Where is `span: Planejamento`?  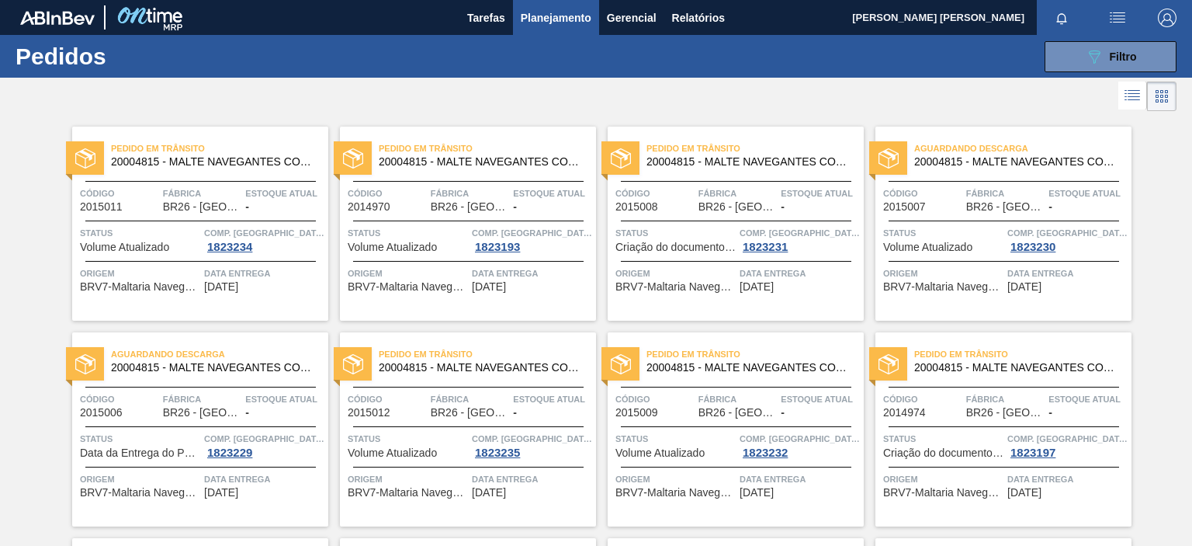
span: Planejamento is located at coordinates (556, 18).